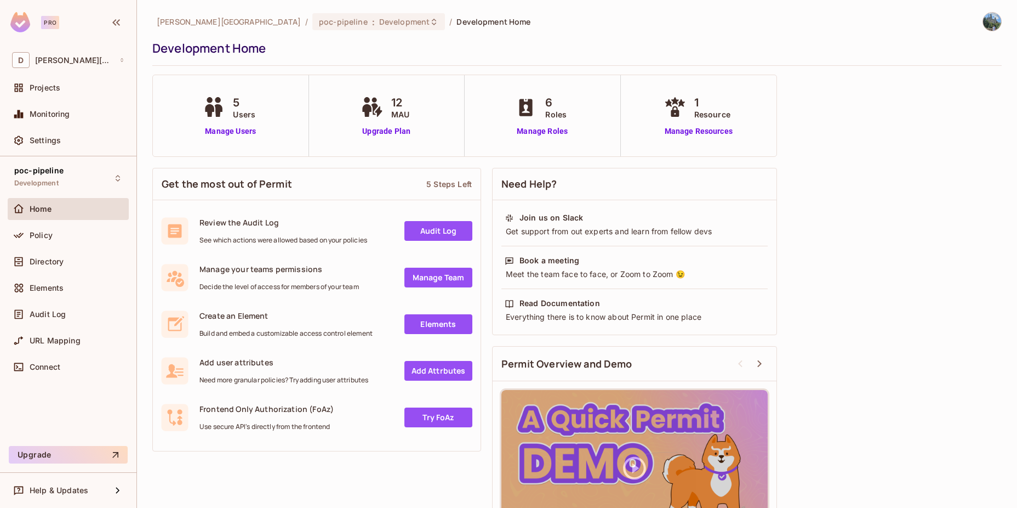 The image size is (1017, 508). I want to click on a: Upgrade Plan, so click(386, 131).